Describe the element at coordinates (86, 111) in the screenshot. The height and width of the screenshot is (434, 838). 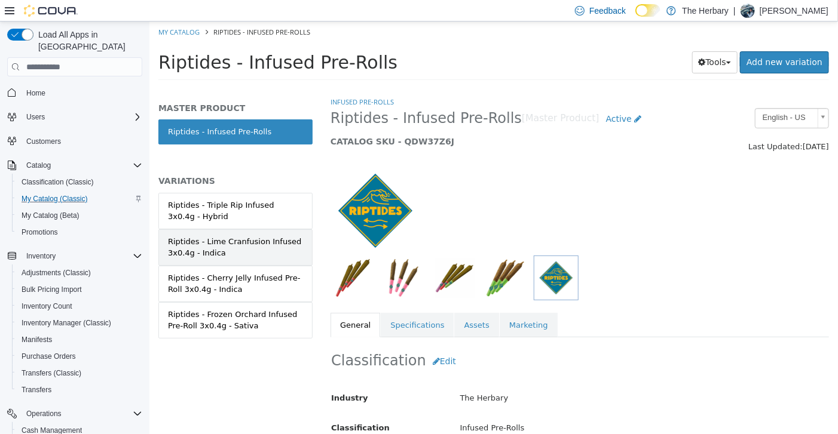
I see `a: Riptides - Infused Pre-Rolls` at that location.